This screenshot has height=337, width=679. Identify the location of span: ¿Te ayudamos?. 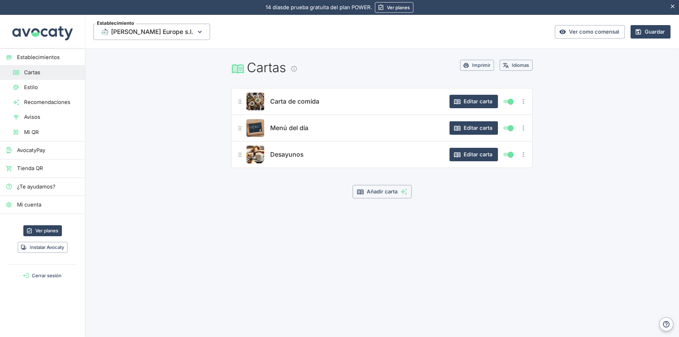
(48, 187).